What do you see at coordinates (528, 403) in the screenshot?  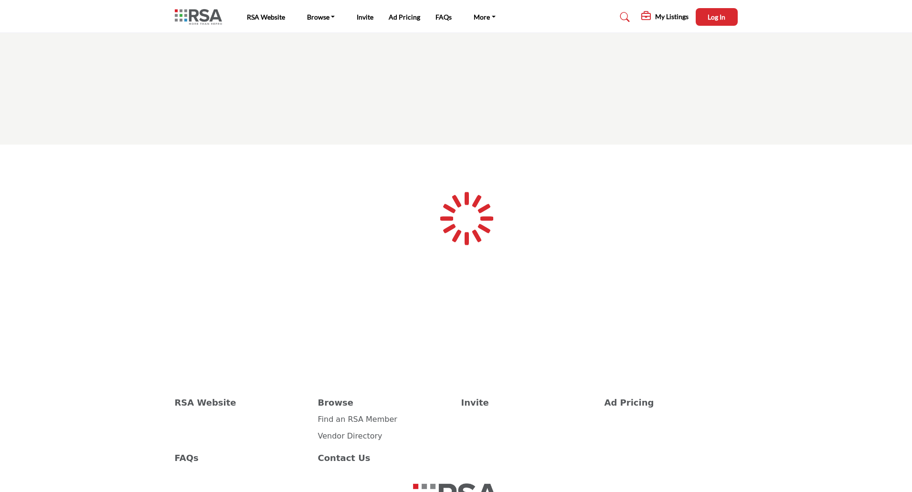 I see `p: Invite` at bounding box center [528, 403].